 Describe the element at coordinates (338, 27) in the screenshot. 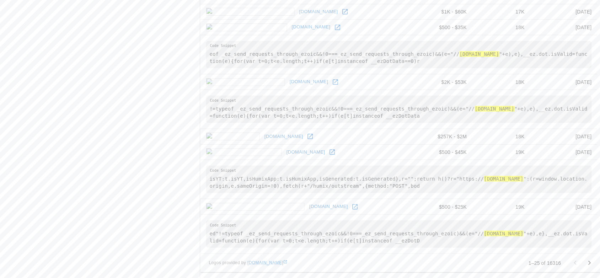

I see `a: Open spirit-of-metal.com in new window` at that location.